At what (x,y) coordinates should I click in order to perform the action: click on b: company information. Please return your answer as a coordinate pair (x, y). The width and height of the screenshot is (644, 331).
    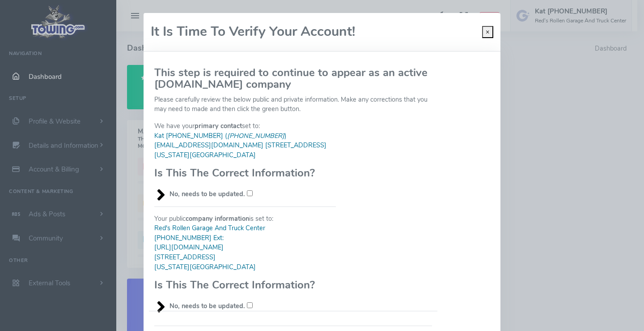
    Looking at the image, I should click on (217, 218).